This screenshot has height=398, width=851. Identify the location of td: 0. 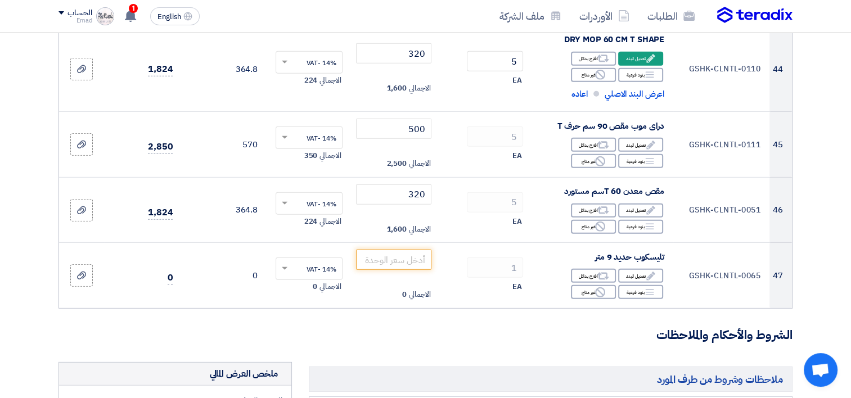
(224, 275).